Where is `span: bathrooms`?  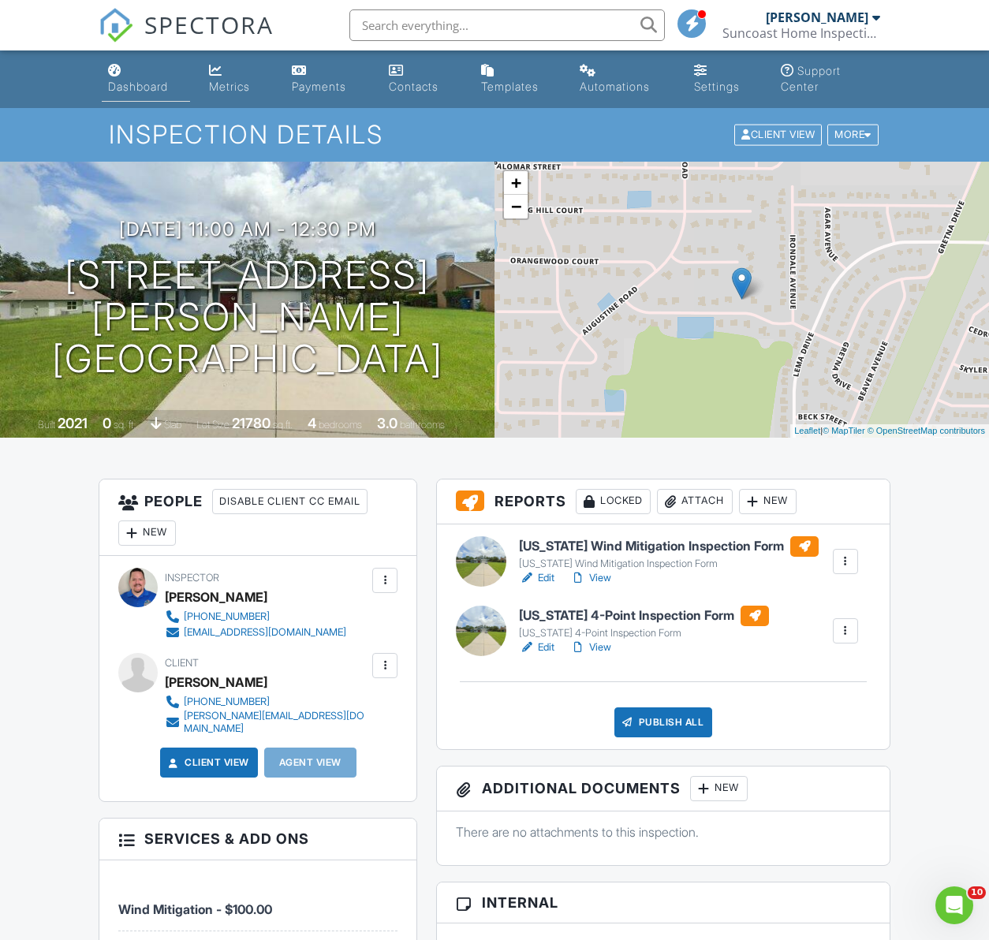
span: bathrooms is located at coordinates (422, 424).